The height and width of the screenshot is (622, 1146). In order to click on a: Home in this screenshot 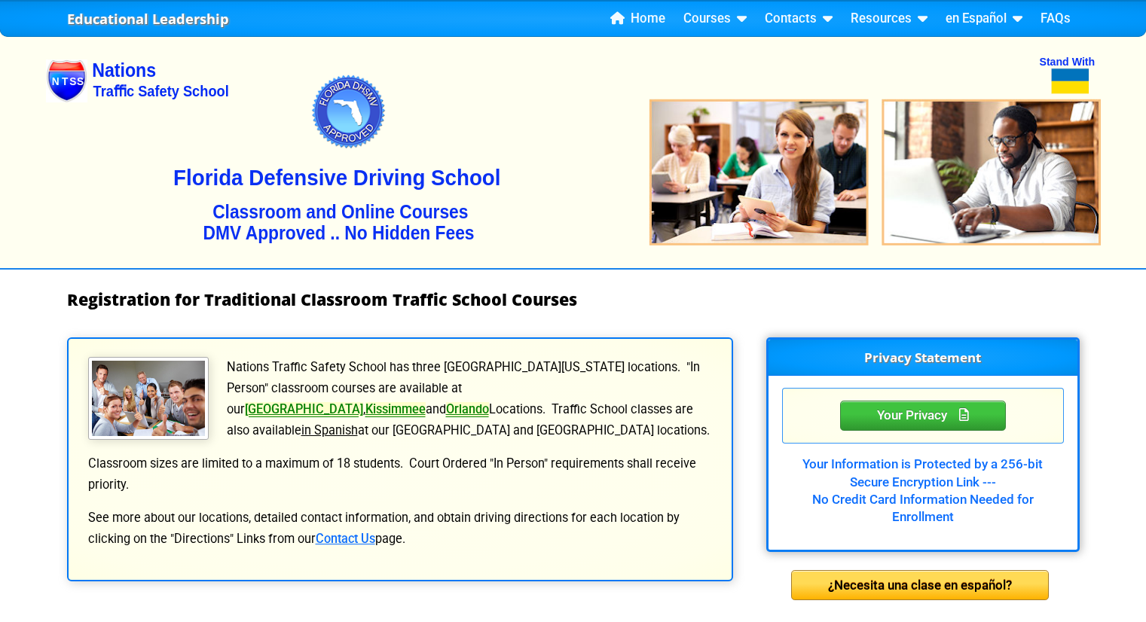, I will do `click(637, 19)`.